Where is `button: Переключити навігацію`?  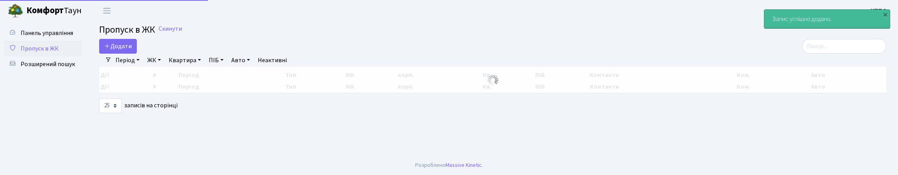 button: Переключити навігацію is located at coordinates (107, 10).